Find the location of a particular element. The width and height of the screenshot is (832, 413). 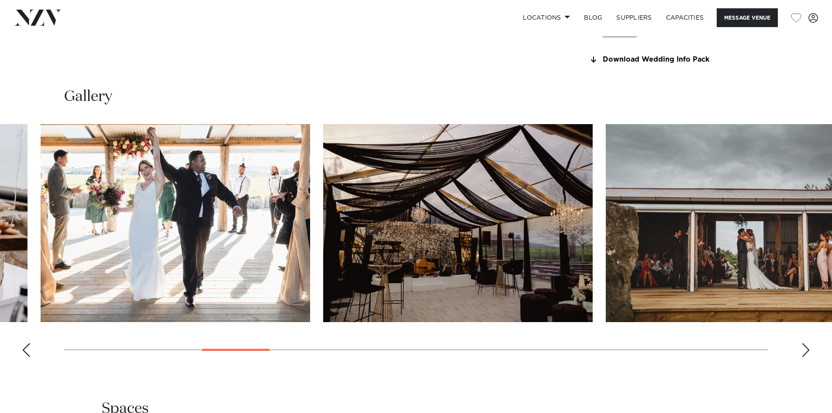

h2: Gallery is located at coordinates (88, 97).